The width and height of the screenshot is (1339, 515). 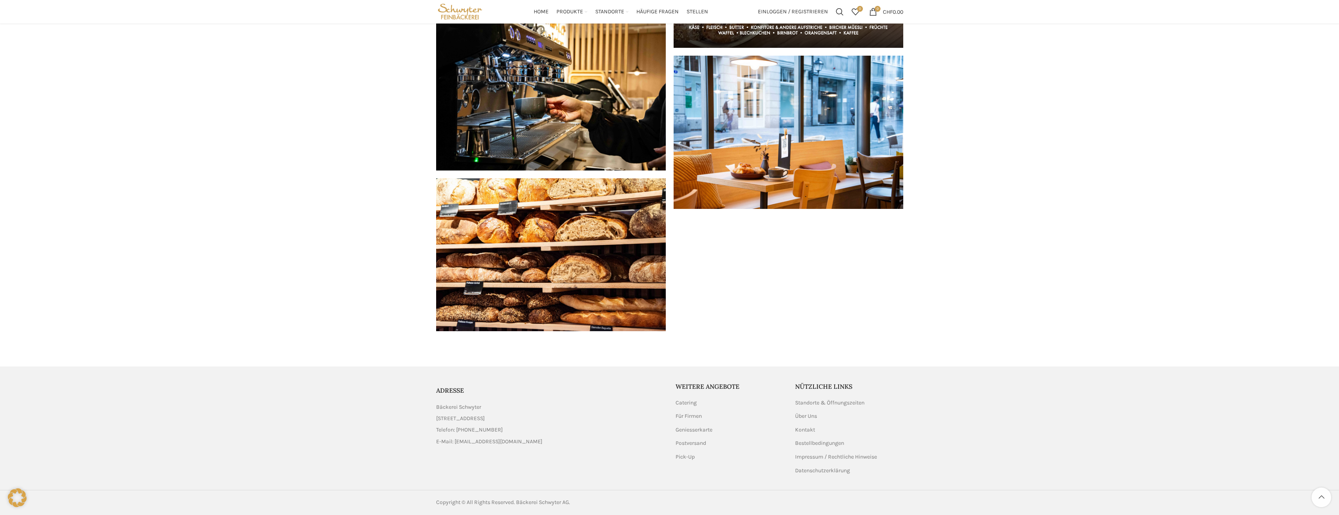 I want to click on a: Stellen, so click(x=697, y=12).